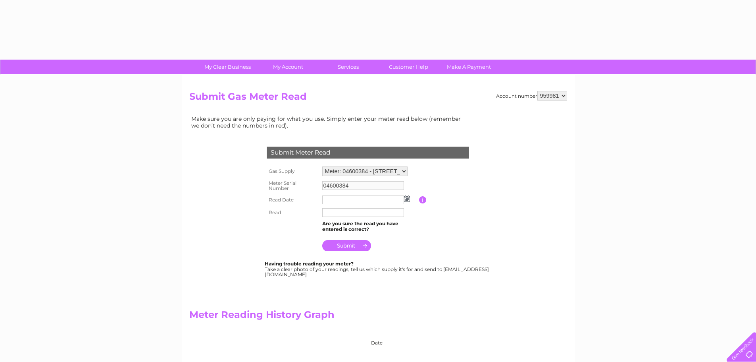 The height and width of the screenshot is (362, 756). Describe the element at coordinates (348, 67) in the screenshot. I see `a: Services` at that location.